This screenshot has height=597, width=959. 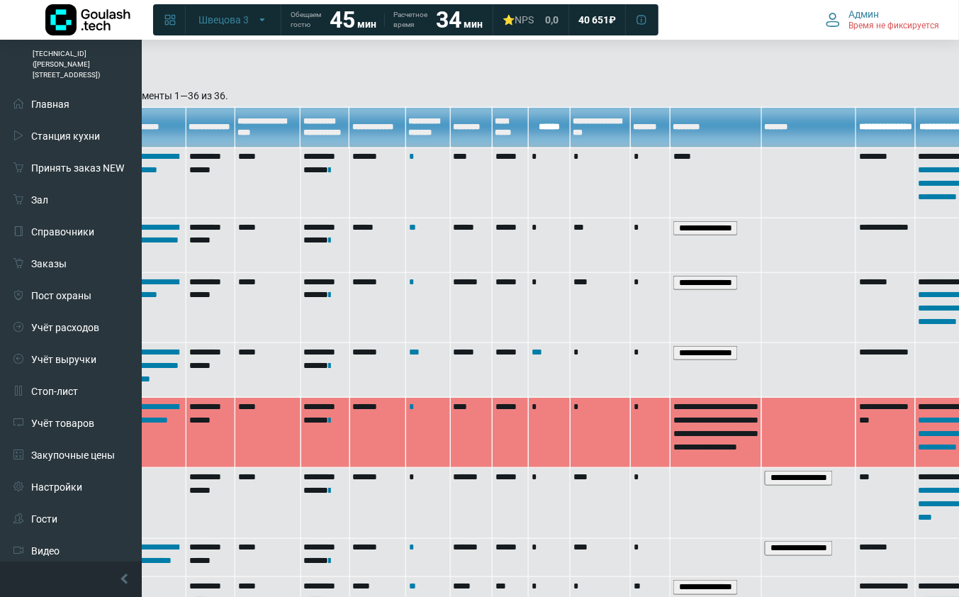 I want to click on button: Админ Время не фиксируется, so click(x=882, y=20).